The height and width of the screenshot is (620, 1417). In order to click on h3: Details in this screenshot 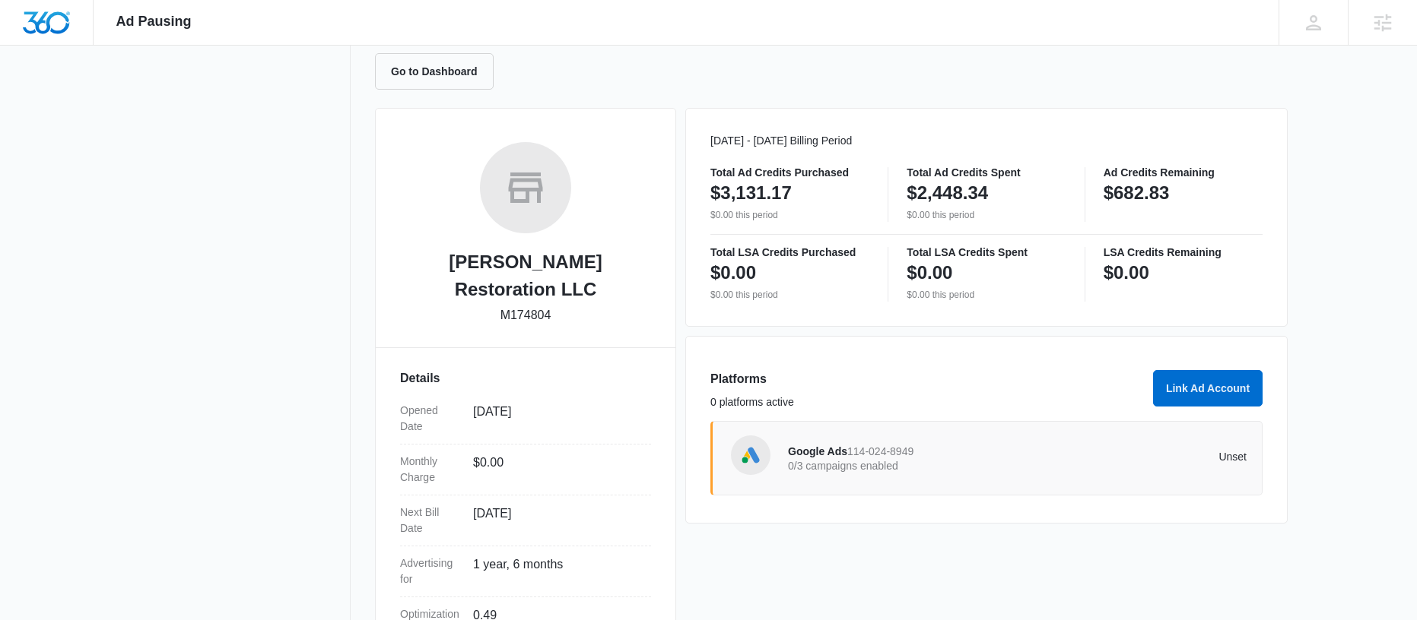, I will do `click(525, 379)`.